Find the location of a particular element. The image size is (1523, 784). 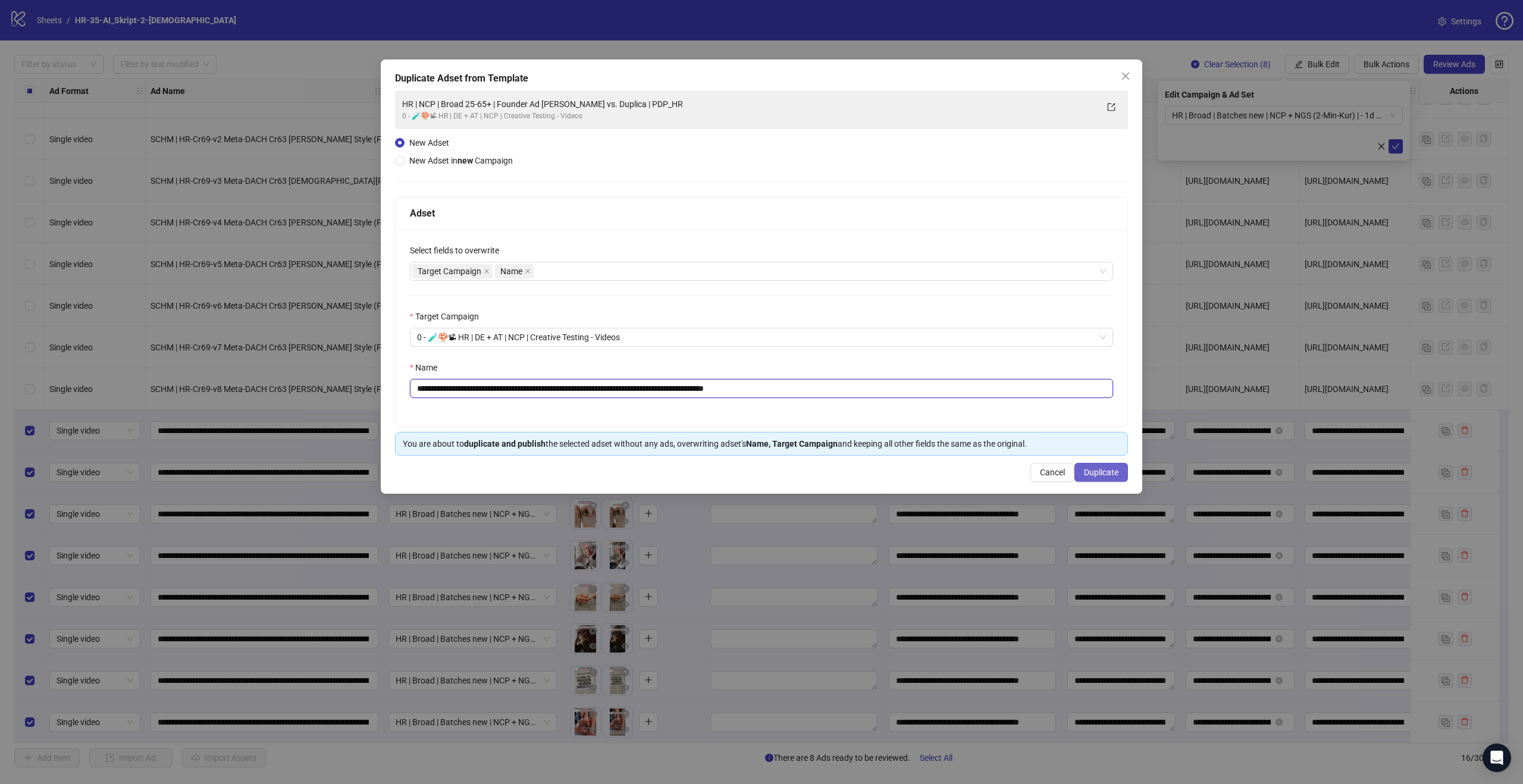

button: Close is located at coordinates (1126, 76).